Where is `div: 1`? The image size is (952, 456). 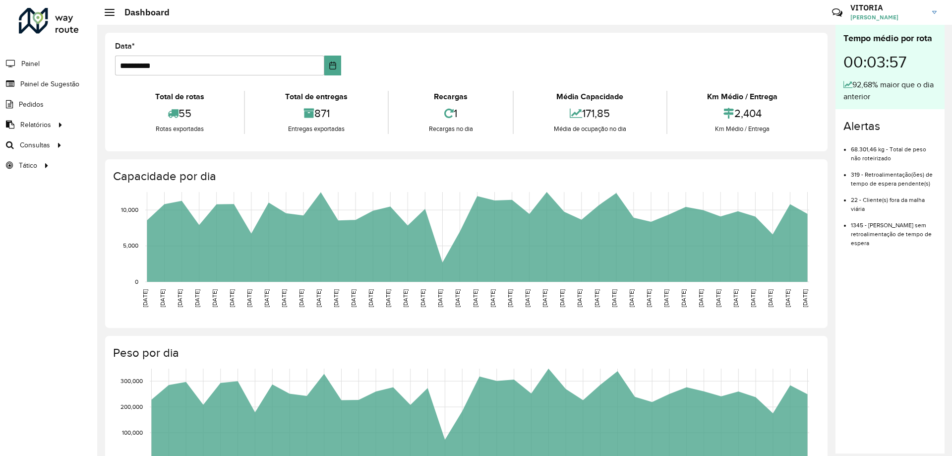 div: 1 is located at coordinates (451, 113).